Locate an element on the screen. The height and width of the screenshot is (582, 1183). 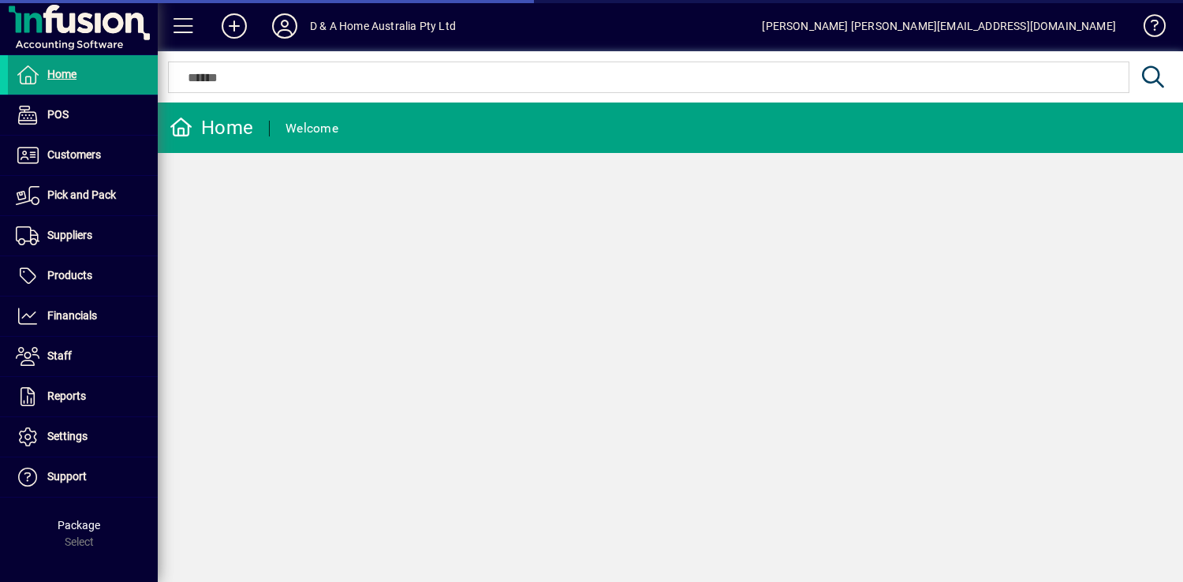
button: Add is located at coordinates (234, 26).